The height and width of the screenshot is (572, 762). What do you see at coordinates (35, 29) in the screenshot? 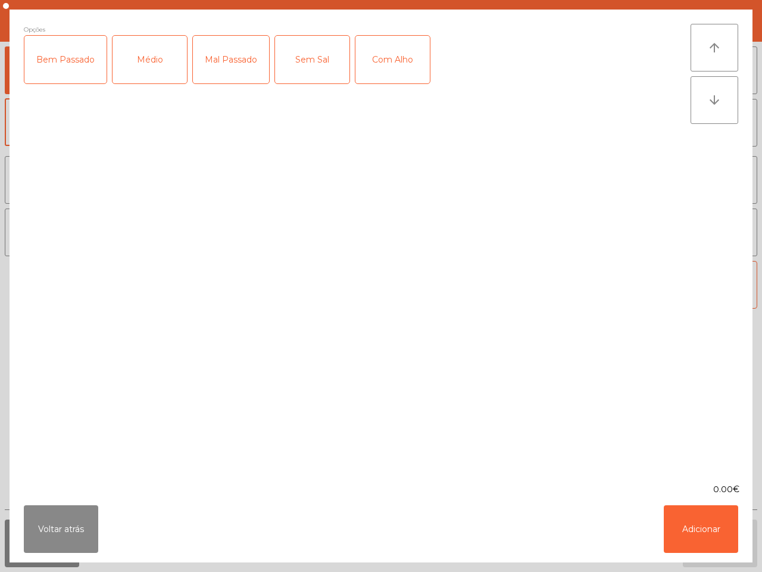
I see `span: Opções` at bounding box center [35, 29].